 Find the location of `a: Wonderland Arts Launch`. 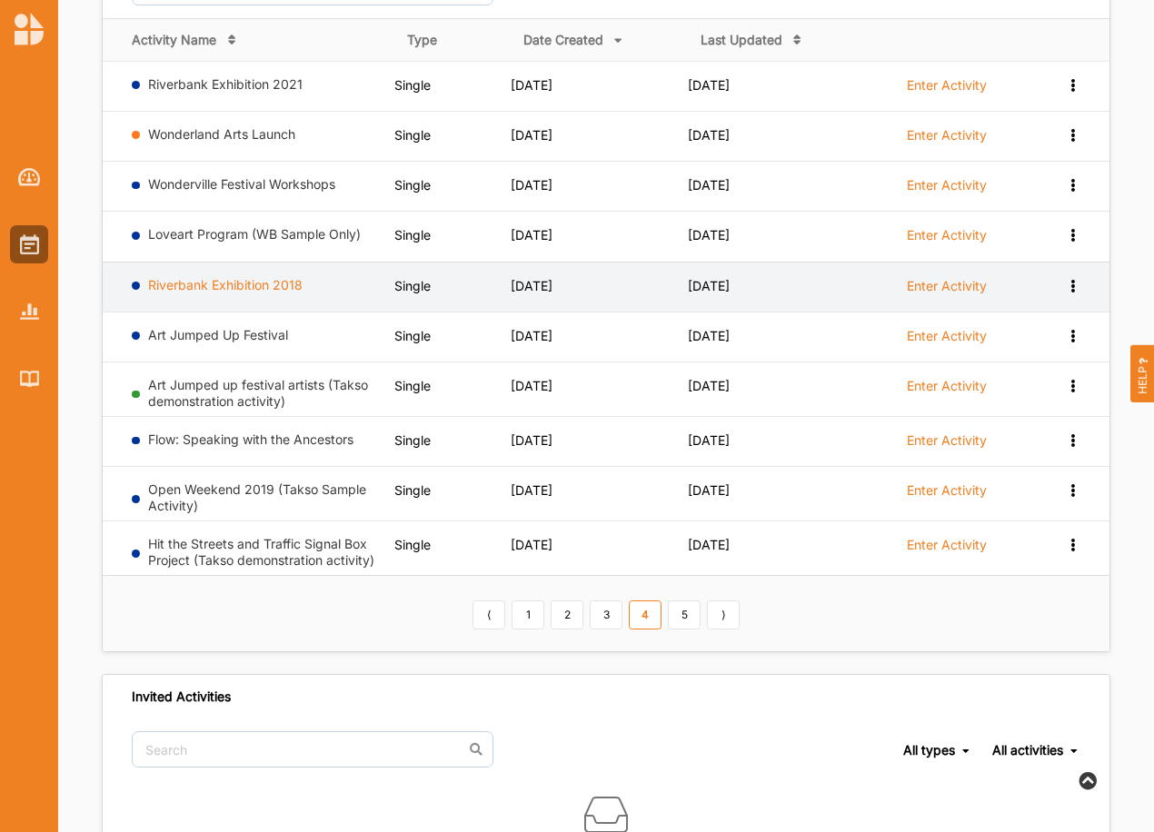

a: Wonderland Arts Launch is located at coordinates (222, 134).